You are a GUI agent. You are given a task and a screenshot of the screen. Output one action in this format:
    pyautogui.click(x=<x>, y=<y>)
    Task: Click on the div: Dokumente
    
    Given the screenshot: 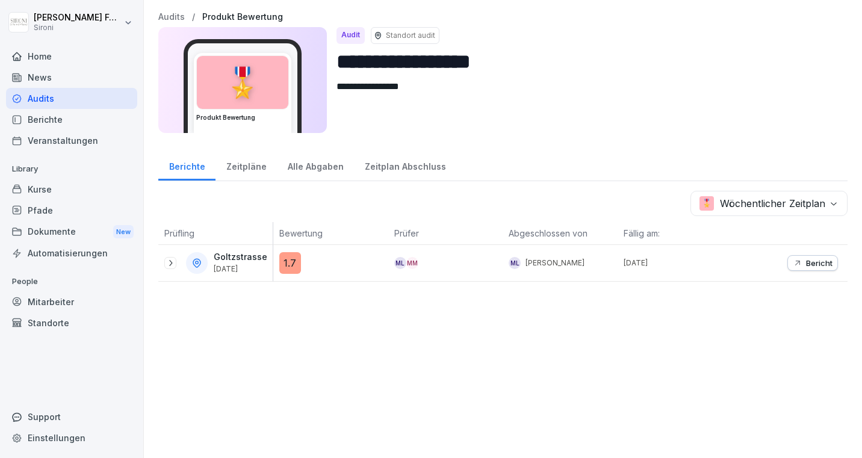 What is the action you would take?
    pyautogui.click(x=72, y=232)
    